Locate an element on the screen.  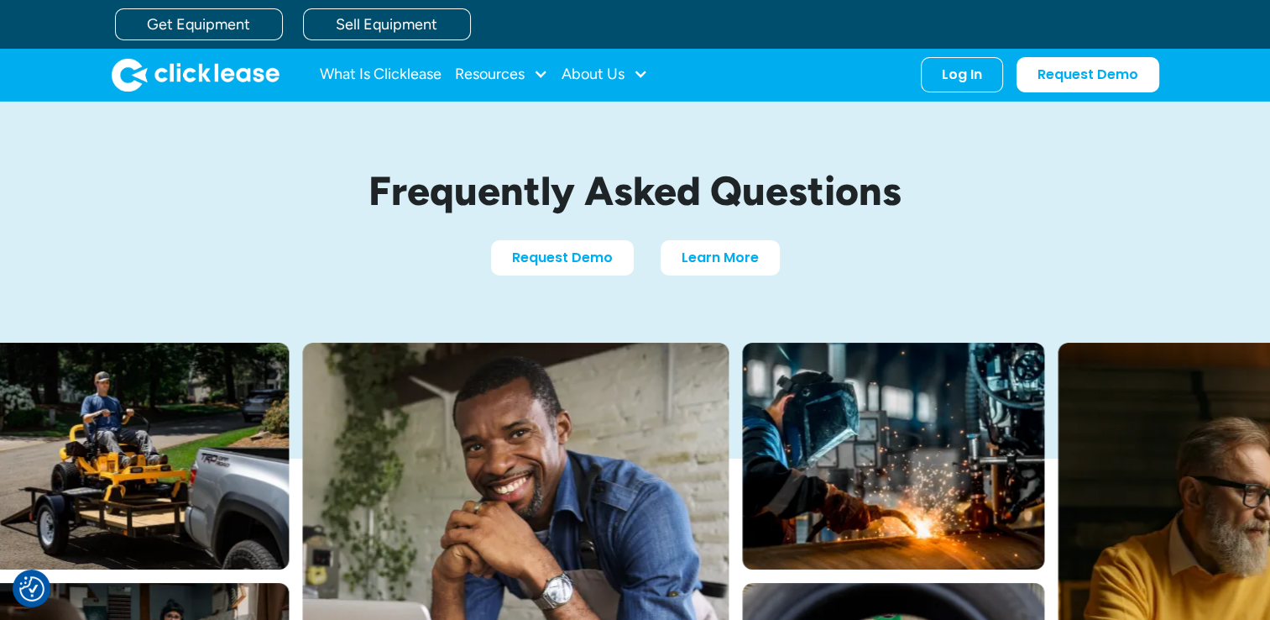
a: Learn More is located at coordinates (720, 258).